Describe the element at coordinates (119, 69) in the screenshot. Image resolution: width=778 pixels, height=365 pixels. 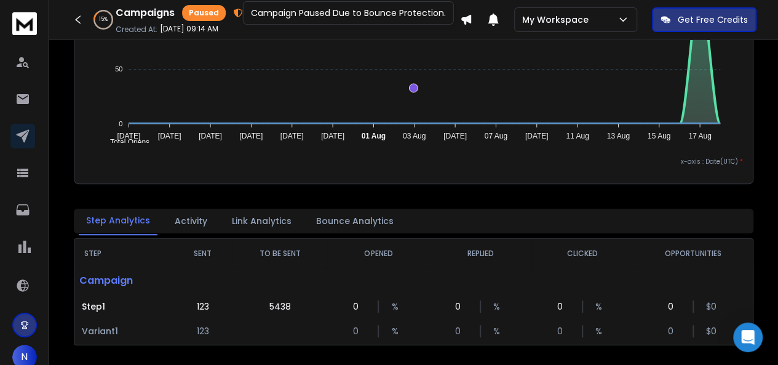
I see `tspan: 50` at that location.